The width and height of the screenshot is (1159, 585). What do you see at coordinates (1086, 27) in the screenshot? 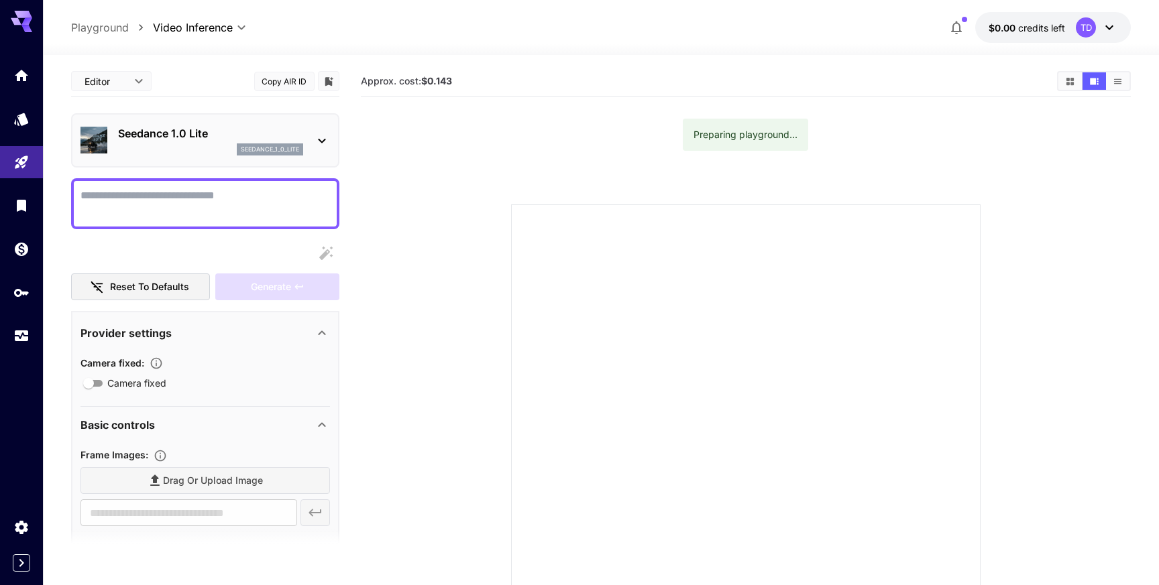
I see `div: TD` at bounding box center [1086, 27].